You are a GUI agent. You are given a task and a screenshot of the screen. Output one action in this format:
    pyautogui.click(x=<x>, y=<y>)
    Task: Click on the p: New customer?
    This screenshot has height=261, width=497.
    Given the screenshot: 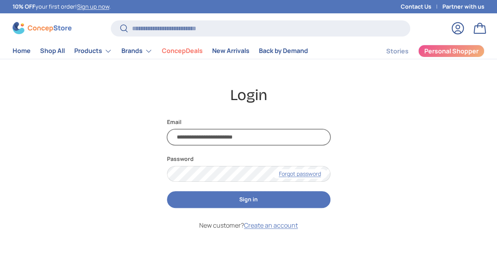 What is the action you would take?
    pyautogui.click(x=249, y=225)
    